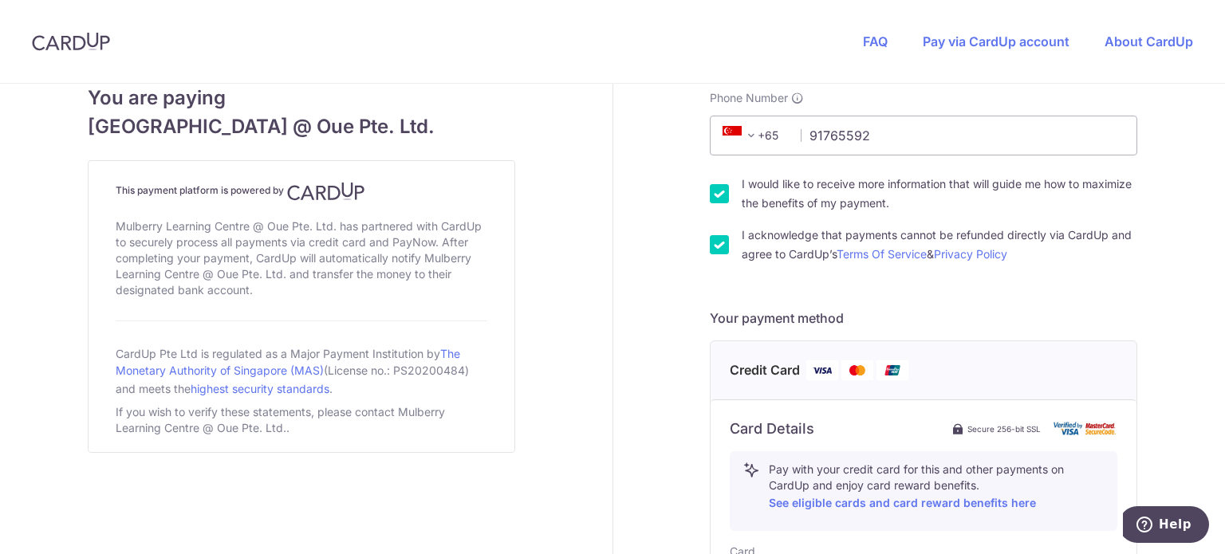 This screenshot has height=554, width=1225. What do you see at coordinates (940, 194) in the screenshot?
I see `label: I would like to receive more information that will guide me how to maximize the benefits of my pa...` at bounding box center [940, 194].